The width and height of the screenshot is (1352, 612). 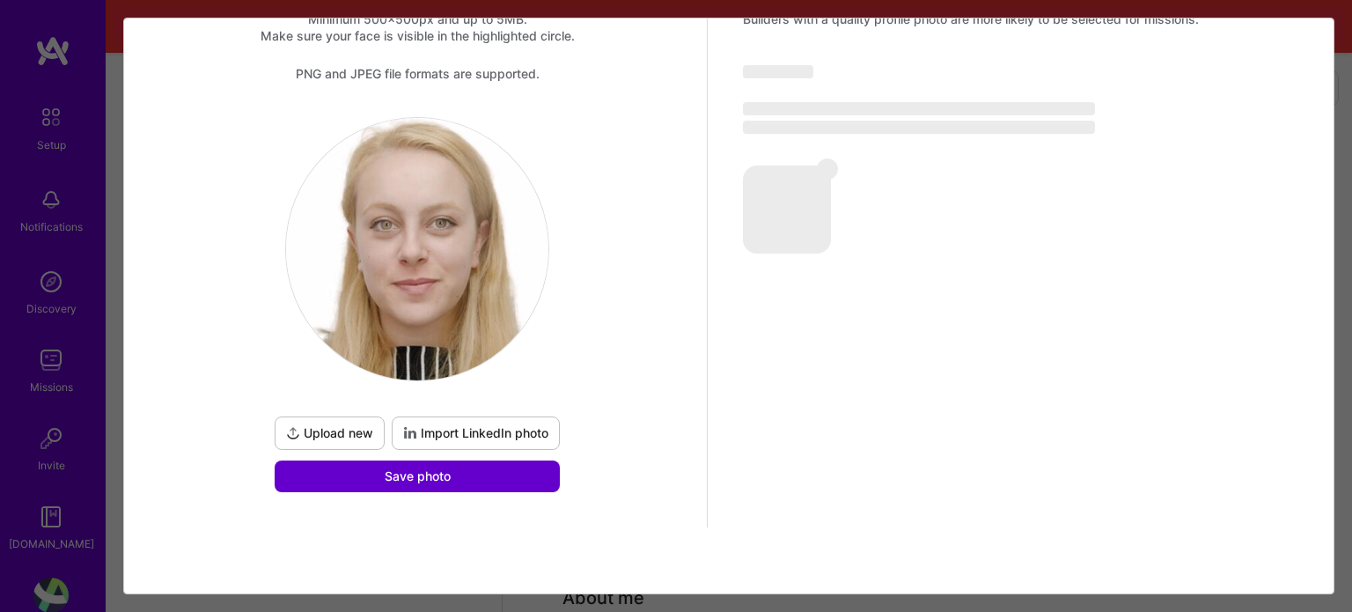 What do you see at coordinates (329, 433) in the screenshot?
I see `button: Upload new` at bounding box center [329, 433].